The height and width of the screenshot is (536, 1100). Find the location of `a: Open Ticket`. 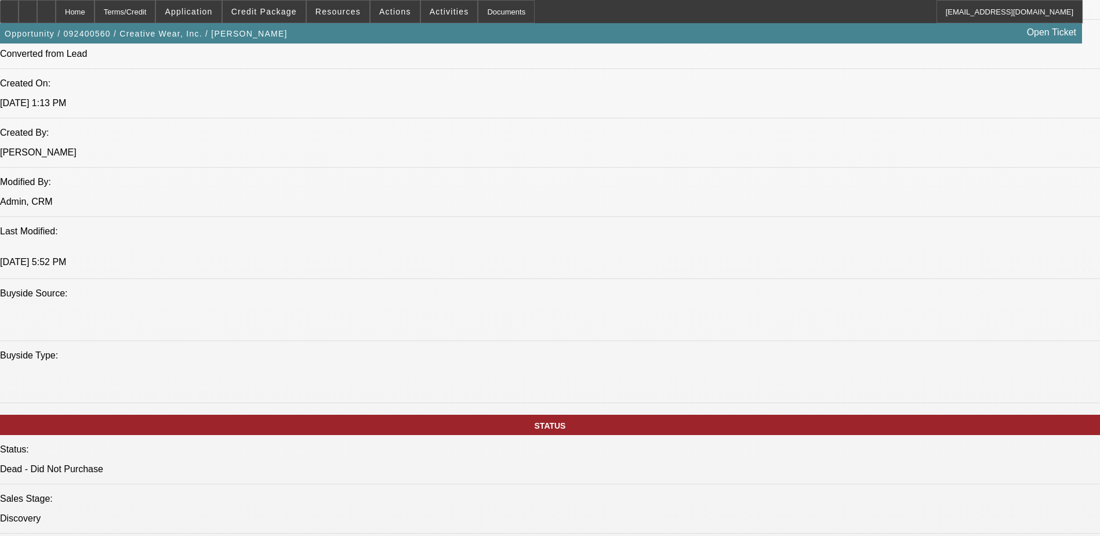

a: Open Ticket is located at coordinates (1051, 32).